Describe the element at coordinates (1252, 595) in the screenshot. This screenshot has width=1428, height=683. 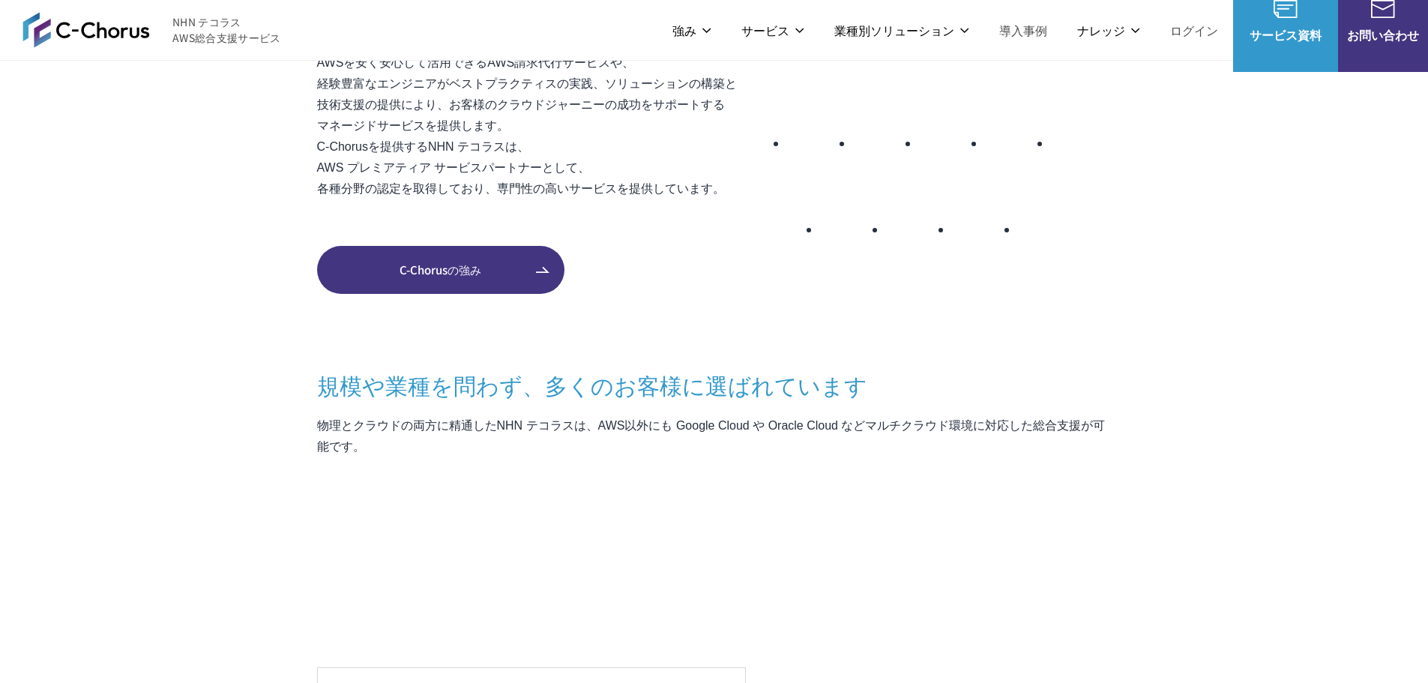
I see `img: 慶應義塾` at that location.